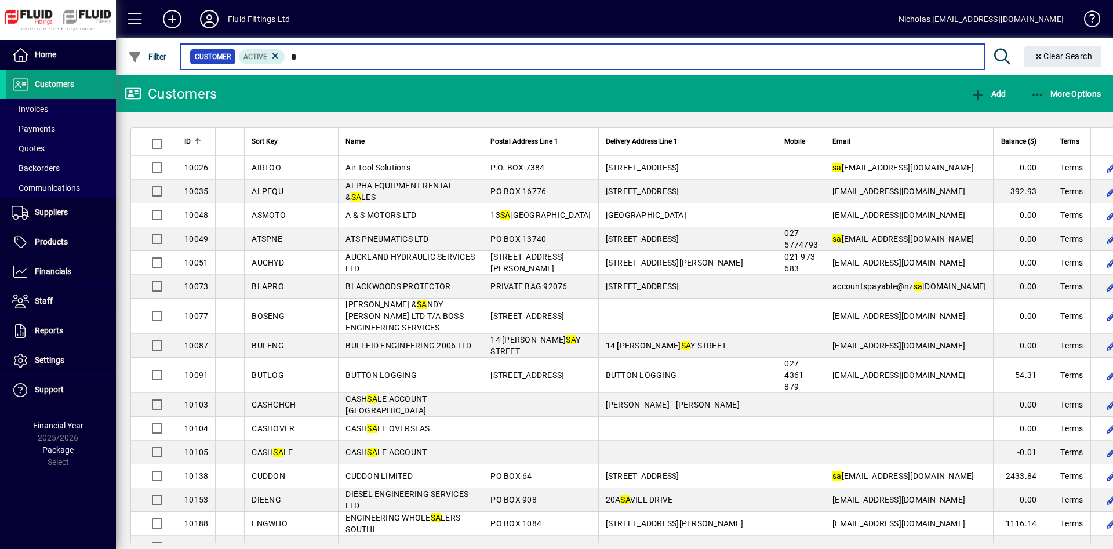 The image size is (1113, 549). I want to click on td: -0.01, so click(1022, 452).